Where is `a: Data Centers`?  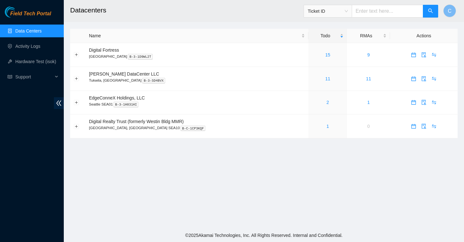
a: Data Centers is located at coordinates (28, 31).